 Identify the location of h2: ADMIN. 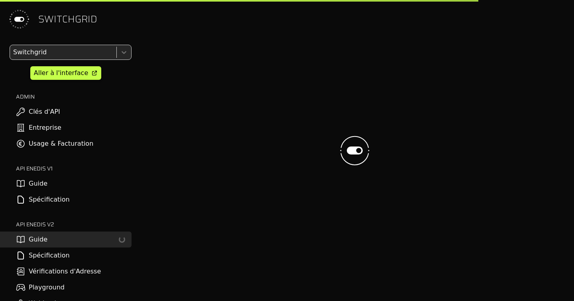
(74, 97).